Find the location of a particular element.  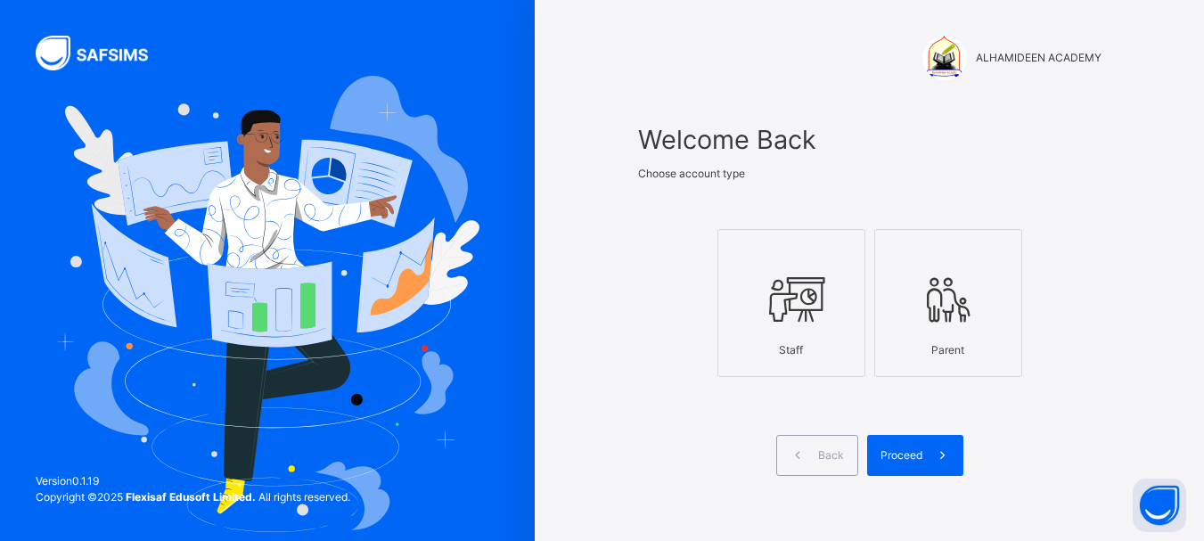

span: Back is located at coordinates (831, 455).